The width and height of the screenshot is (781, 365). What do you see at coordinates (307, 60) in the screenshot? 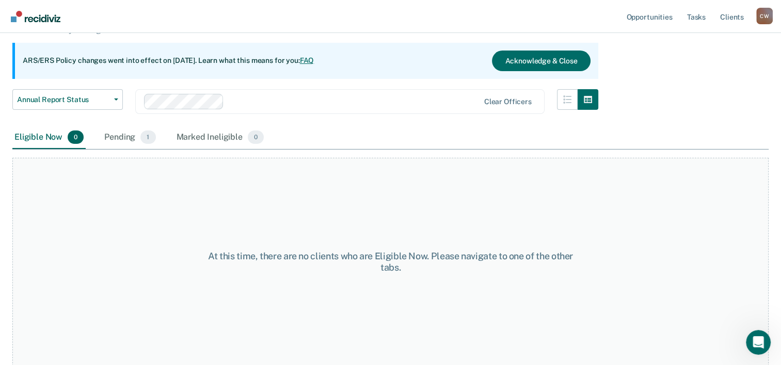
I see `a: FAQ` at bounding box center [307, 60].